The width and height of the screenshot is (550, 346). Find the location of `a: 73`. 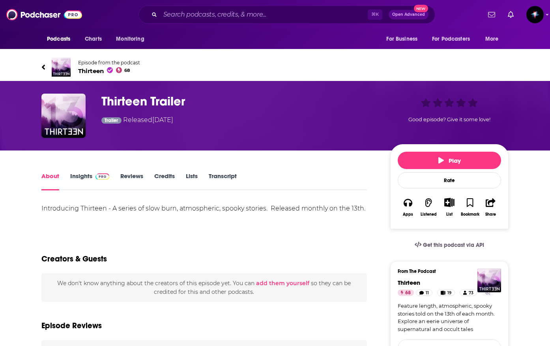

a: 73 is located at coordinates (468, 292).